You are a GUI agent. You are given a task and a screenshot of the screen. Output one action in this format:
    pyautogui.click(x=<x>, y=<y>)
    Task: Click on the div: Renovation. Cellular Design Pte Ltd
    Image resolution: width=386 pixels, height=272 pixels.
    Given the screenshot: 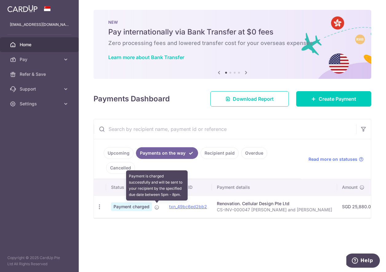 What is the action you would take?
    pyautogui.click(x=274, y=203)
    